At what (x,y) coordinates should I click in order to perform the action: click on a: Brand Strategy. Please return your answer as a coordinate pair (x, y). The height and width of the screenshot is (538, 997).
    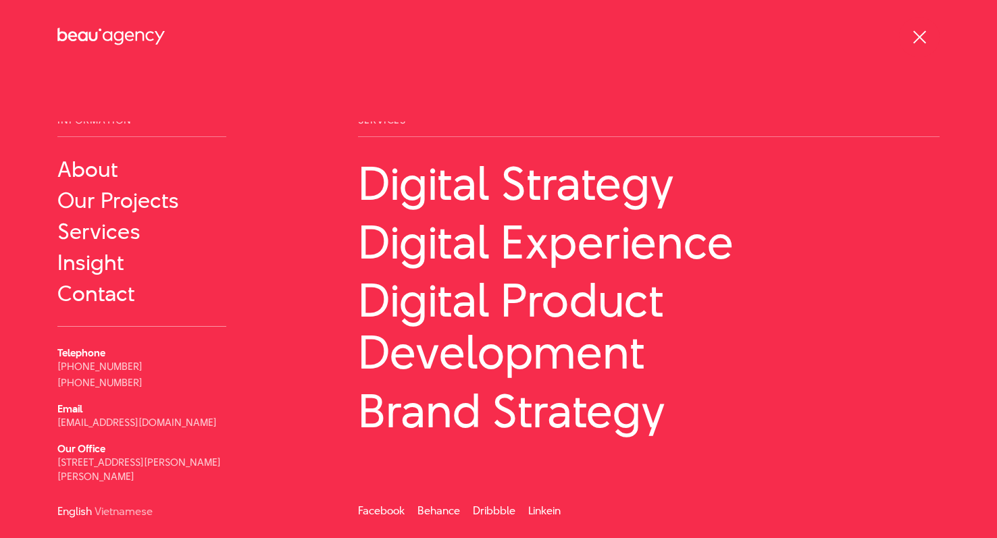
    Looking at the image, I should click on (648, 411).